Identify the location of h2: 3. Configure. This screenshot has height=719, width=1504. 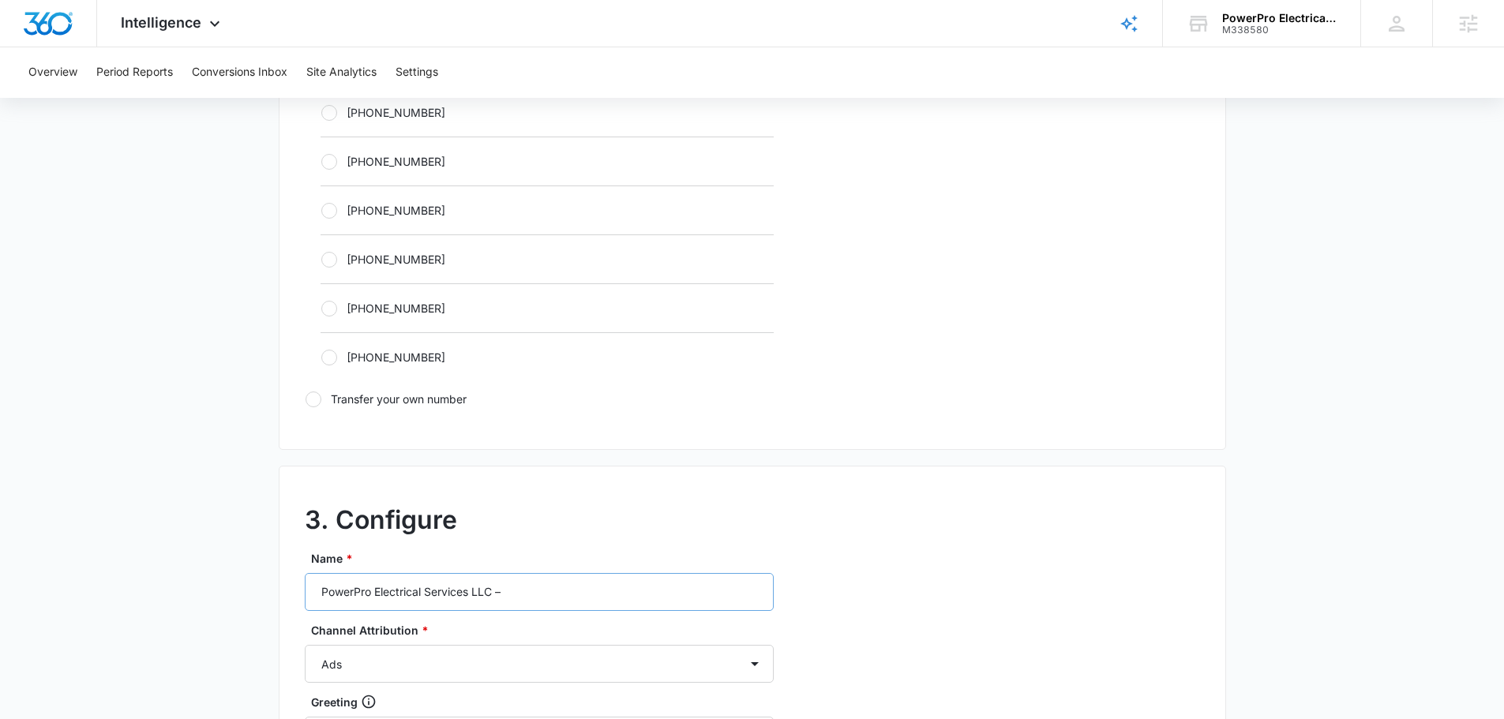
(752, 520).